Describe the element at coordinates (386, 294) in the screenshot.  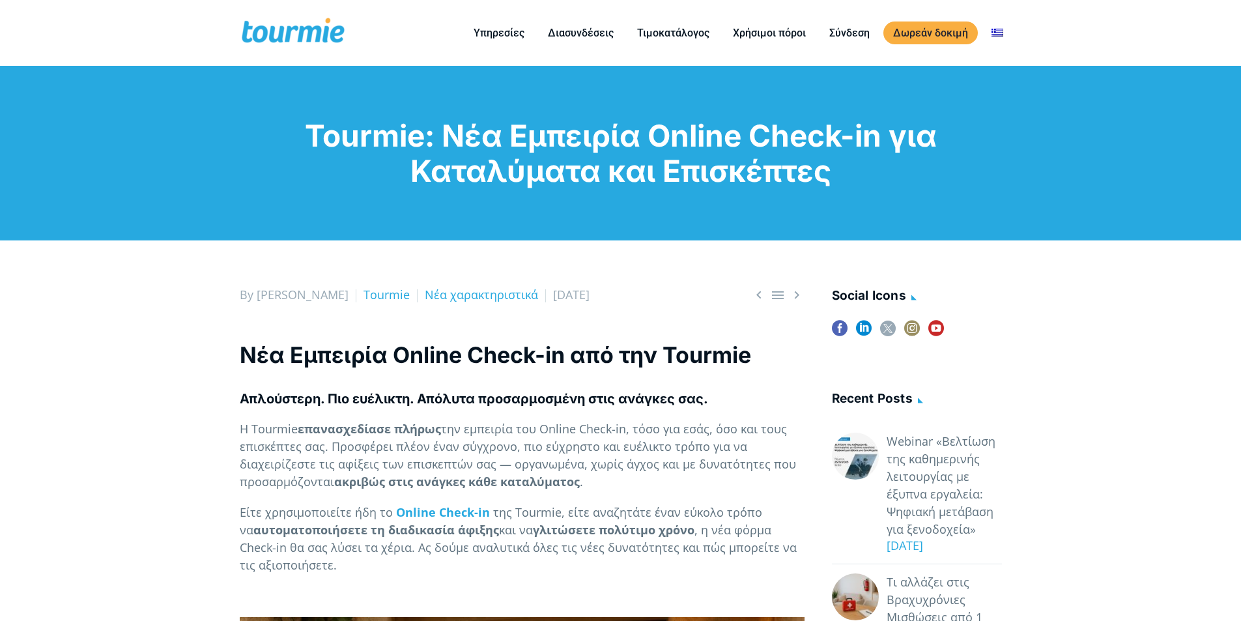
I see `a: Tourmie` at that location.